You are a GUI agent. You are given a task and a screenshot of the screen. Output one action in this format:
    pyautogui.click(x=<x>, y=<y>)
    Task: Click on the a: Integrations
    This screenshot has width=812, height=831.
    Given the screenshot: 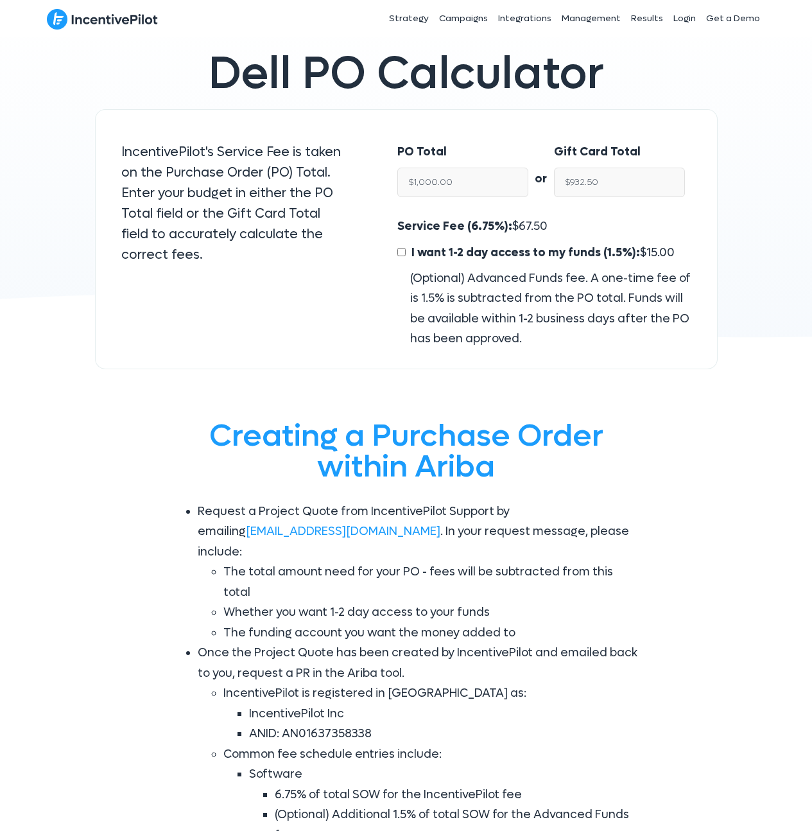 What is the action you would take?
    pyautogui.click(x=525, y=19)
    